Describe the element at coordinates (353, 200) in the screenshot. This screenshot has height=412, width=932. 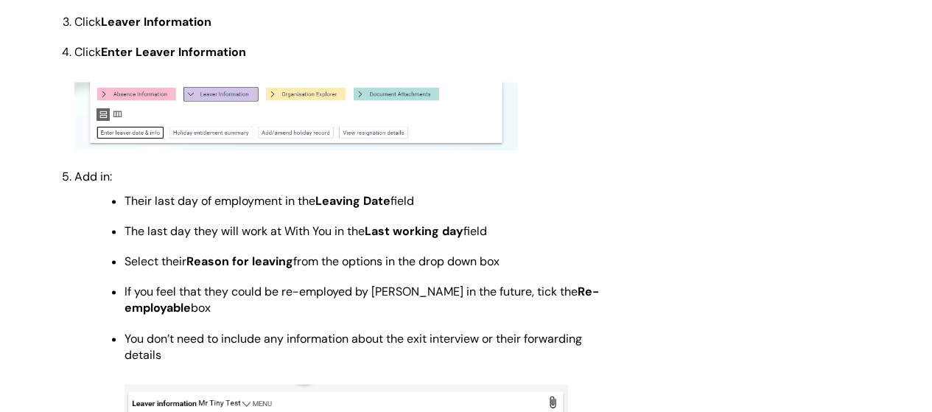
I see `strong: Leaving Date` at that location.